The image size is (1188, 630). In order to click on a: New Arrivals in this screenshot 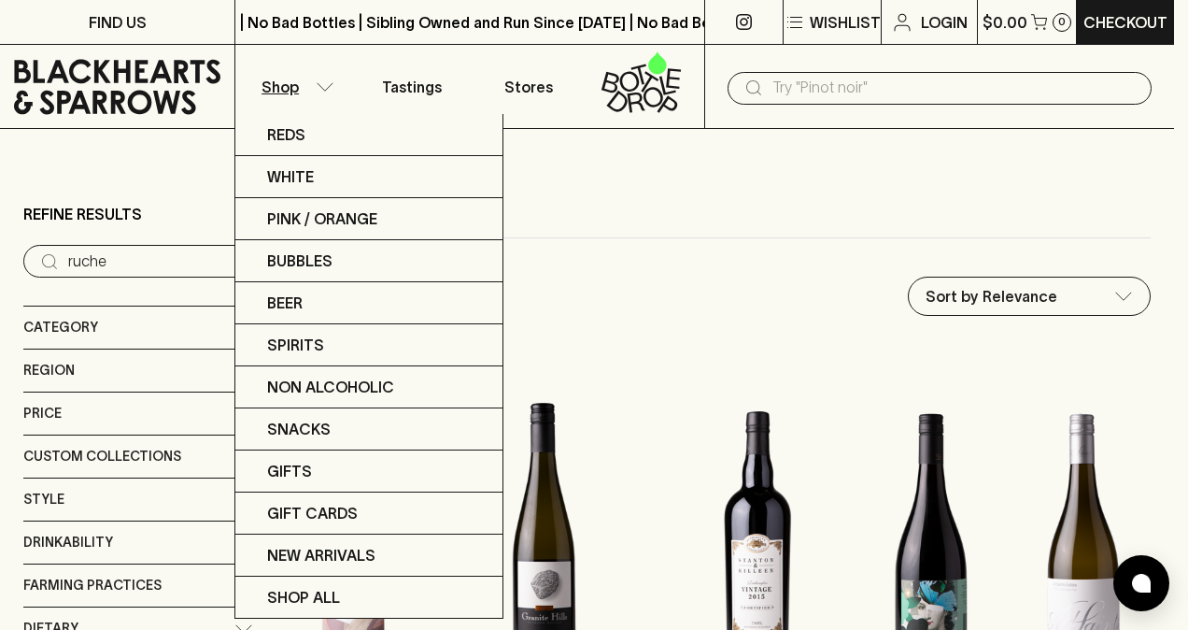, I will do `click(369, 555)`.